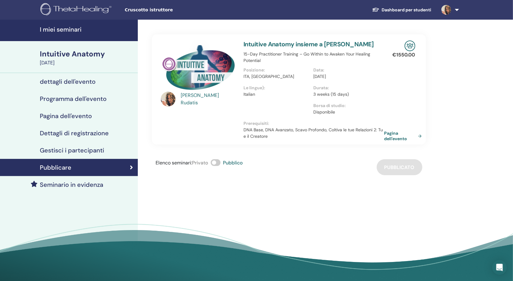 This screenshot has height=281, width=513. What do you see at coordinates (71, 184) in the screenshot?
I see `h4: Seminario in evidenza` at bounding box center [71, 184].